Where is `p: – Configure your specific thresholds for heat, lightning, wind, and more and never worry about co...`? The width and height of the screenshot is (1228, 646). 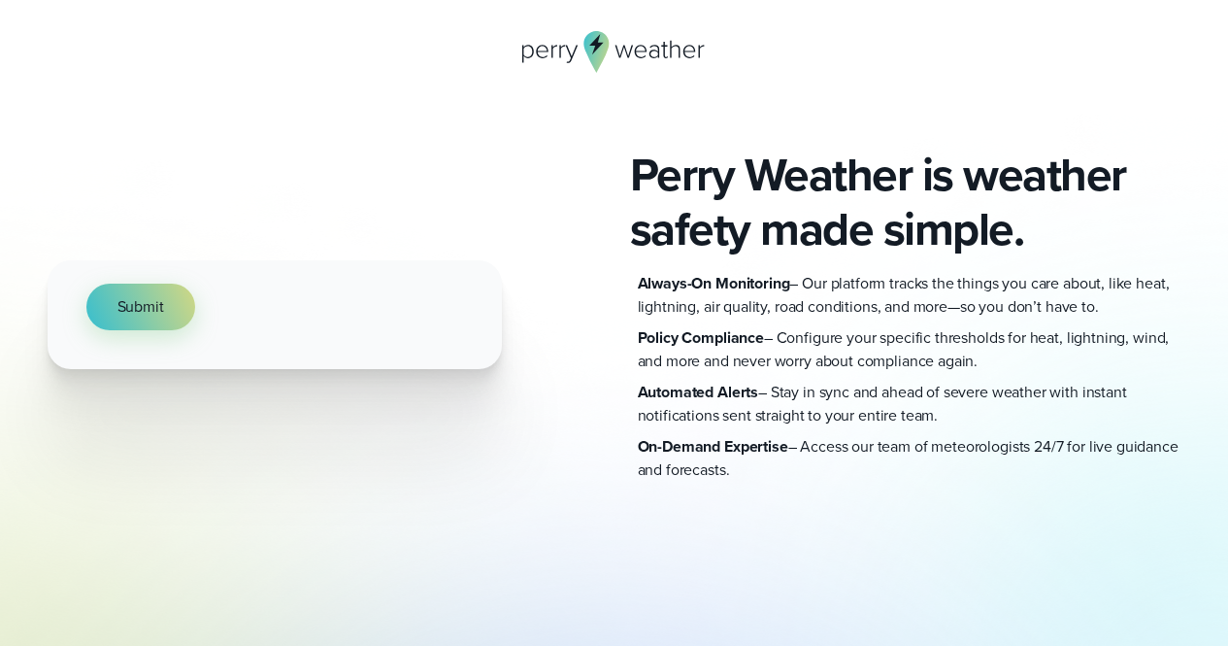 p: – Configure your specific thresholds for heat, lightning, wind, and more and never worry about co... is located at coordinates (910, 349).